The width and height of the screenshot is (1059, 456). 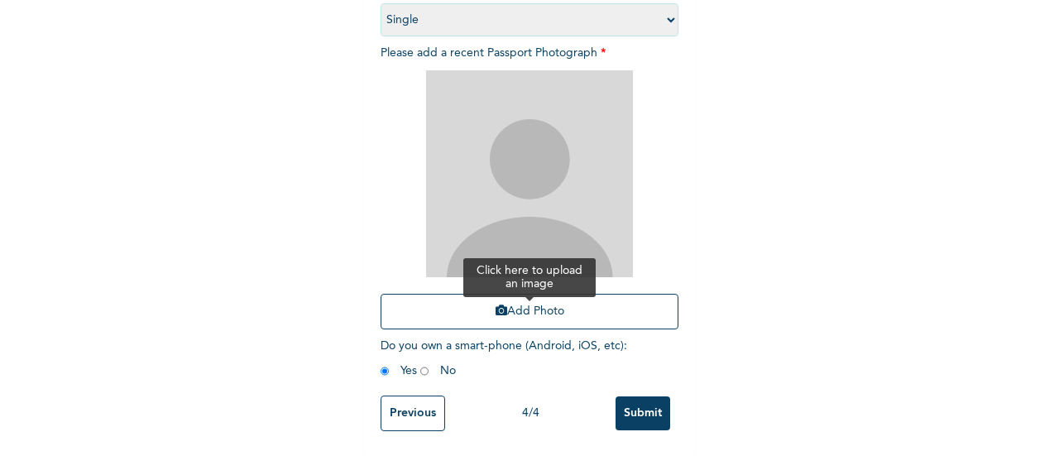 What do you see at coordinates (413, 413) in the screenshot?
I see `input: Previous` at bounding box center [413, 413].